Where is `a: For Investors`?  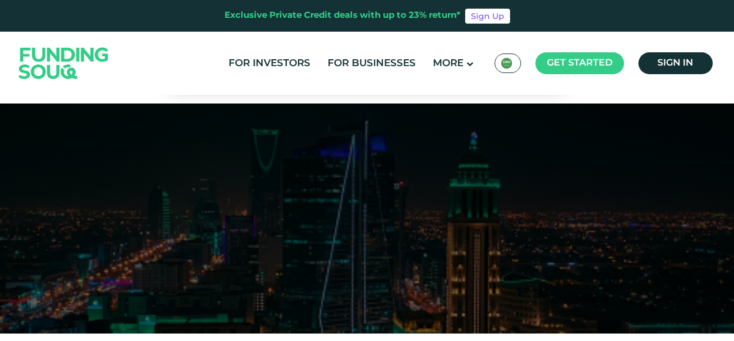 a: For Investors is located at coordinates (269, 63).